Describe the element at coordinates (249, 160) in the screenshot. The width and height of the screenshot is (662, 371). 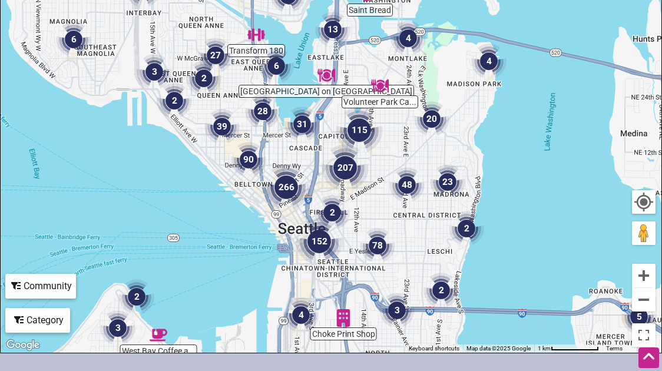
I see `div: 90` at that location.